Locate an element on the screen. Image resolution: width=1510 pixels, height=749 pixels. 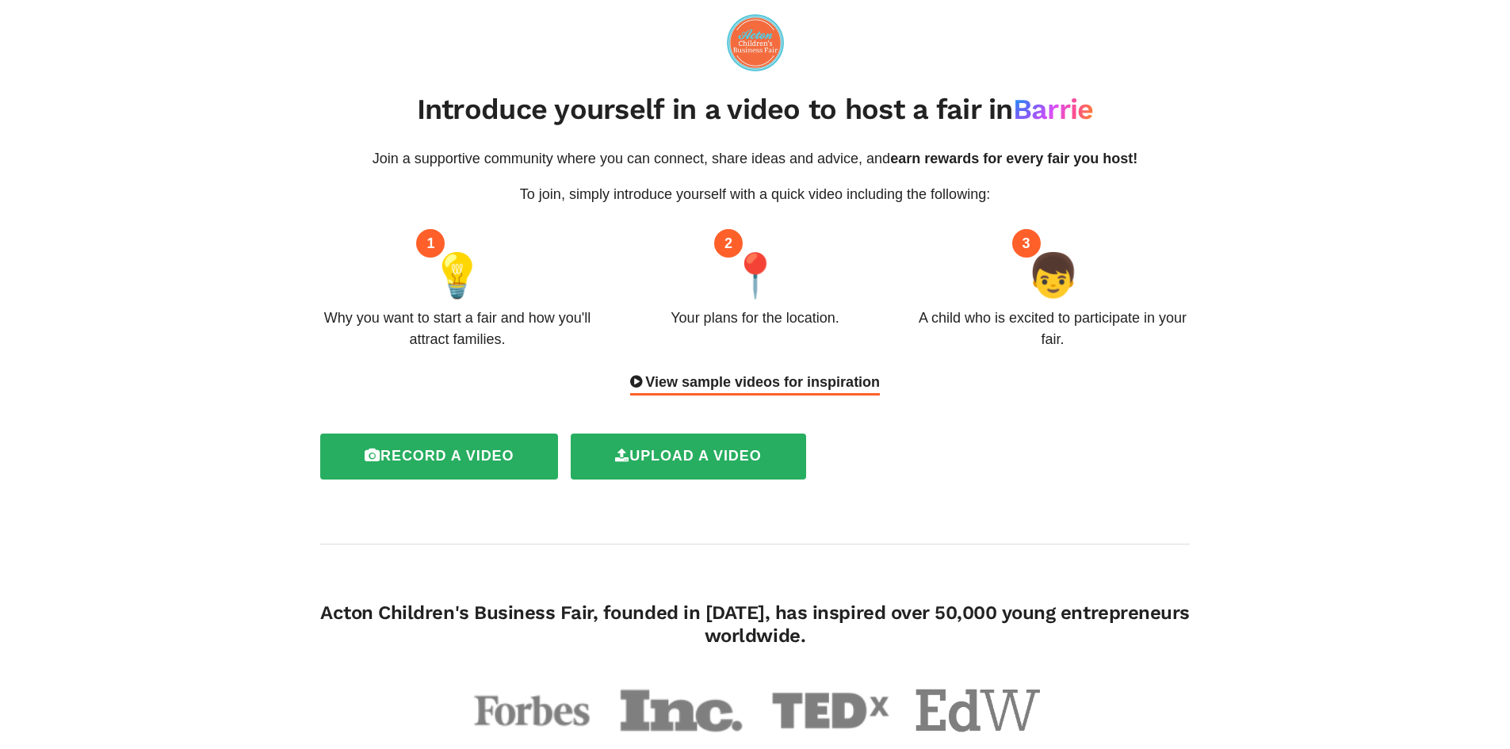
div: 2 is located at coordinates (728, 243).